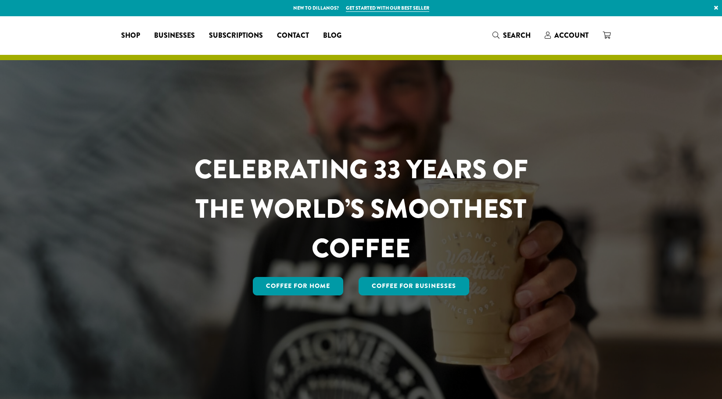  Describe the element at coordinates (511, 35) in the screenshot. I see `a: Search` at that location.